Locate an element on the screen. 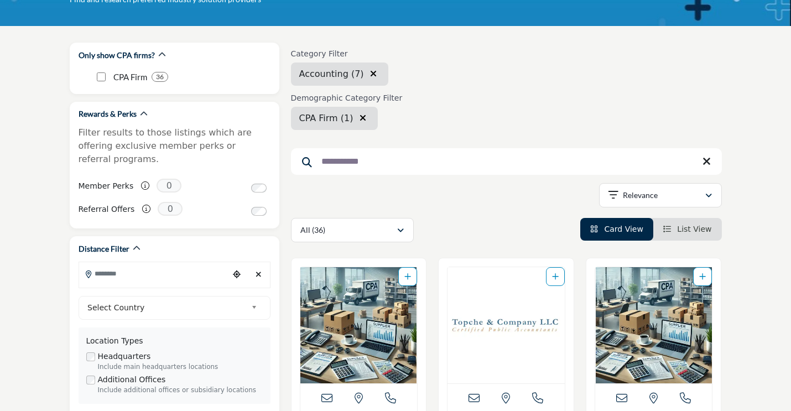 Image resolution: width=791 pixels, height=411 pixels. input: Switch to Member Perks is located at coordinates (259, 188).